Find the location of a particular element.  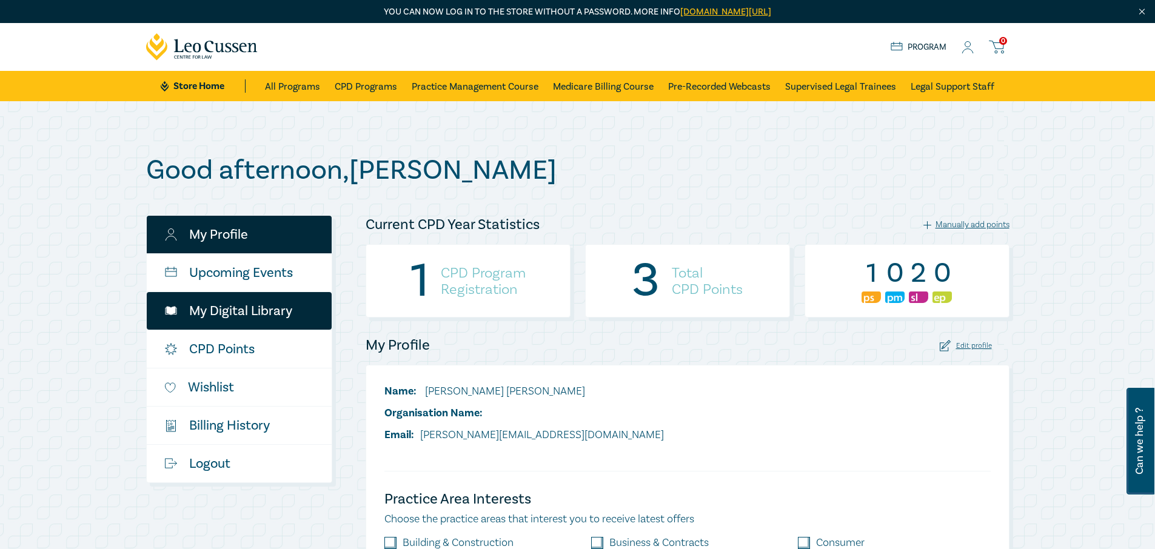

div: Manually add points is located at coordinates (967, 225).